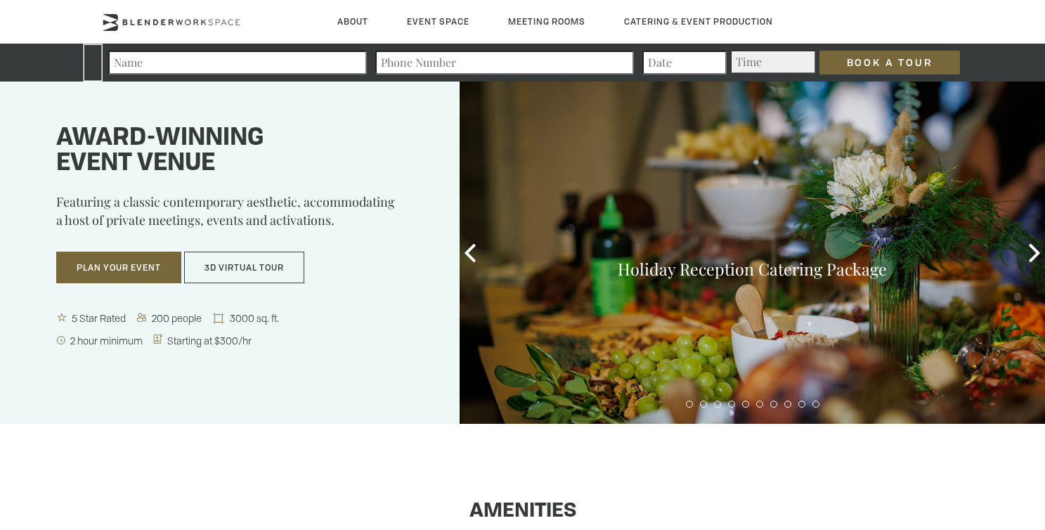 The image size is (1045, 530). I want to click on button: 3D Virtual Tour, so click(244, 268).